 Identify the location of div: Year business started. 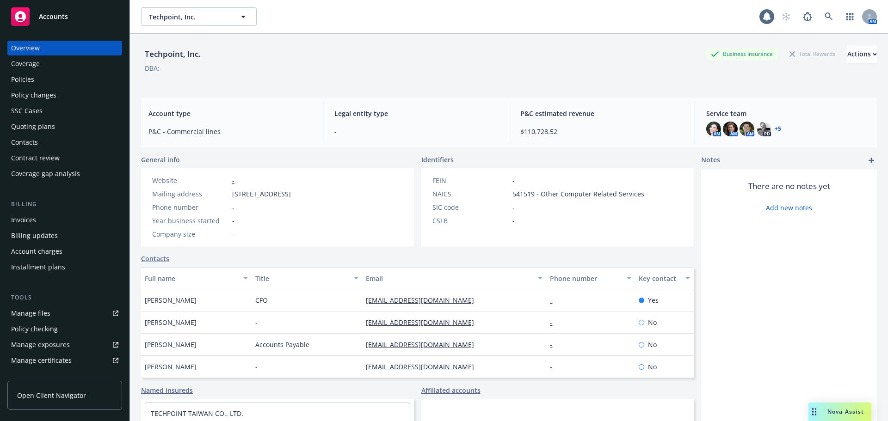
(190, 221).